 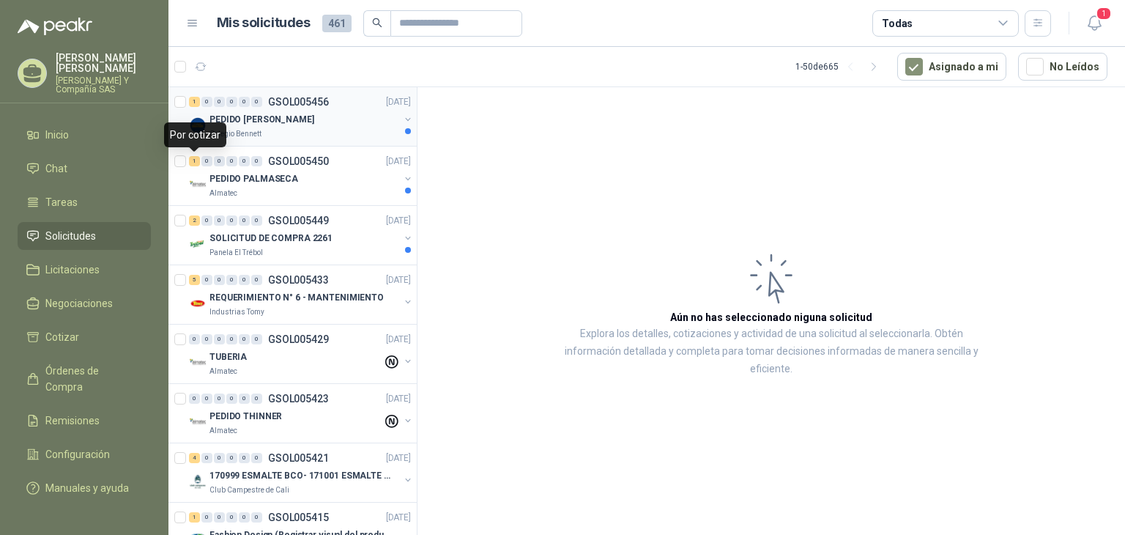 I want to click on p: GSOL005450, so click(x=298, y=161).